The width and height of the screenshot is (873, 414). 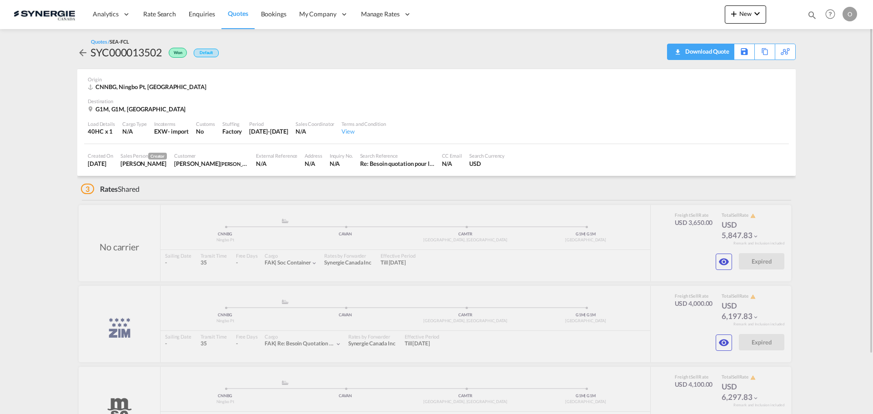 I want to click on div: Quotes /SEA-FCL, so click(x=110, y=41).